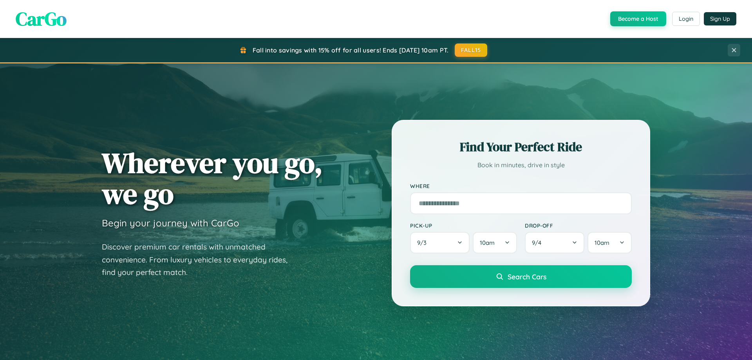 This screenshot has height=360, width=752. What do you see at coordinates (41, 19) in the screenshot?
I see `span: CarGo` at bounding box center [41, 19].